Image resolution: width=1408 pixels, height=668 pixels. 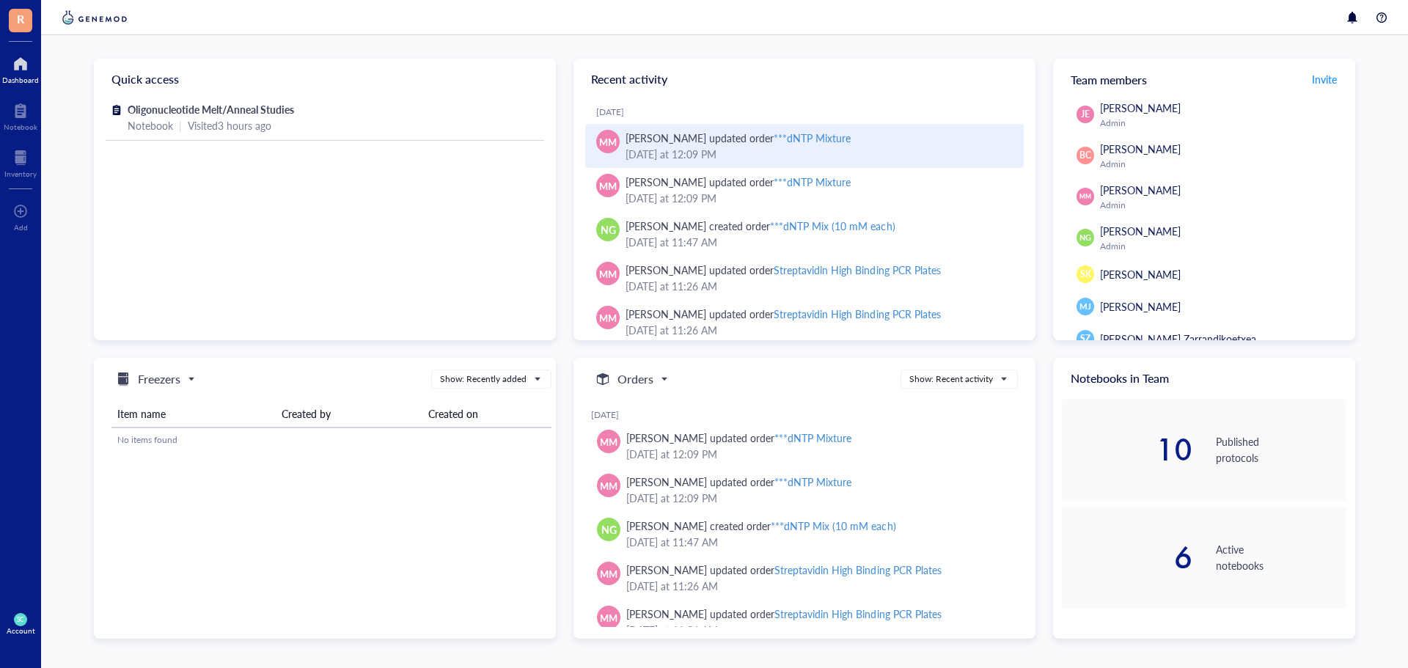 What do you see at coordinates (1085, 155) in the screenshot?
I see `span: BC` at bounding box center [1085, 155].